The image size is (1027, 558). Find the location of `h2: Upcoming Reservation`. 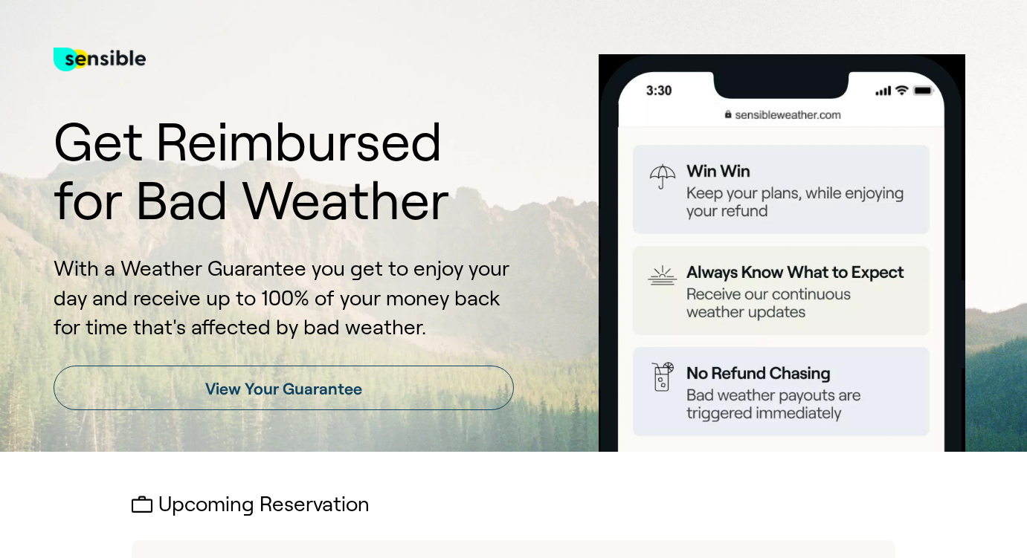

h2: Upcoming Reservation is located at coordinates (513, 505).